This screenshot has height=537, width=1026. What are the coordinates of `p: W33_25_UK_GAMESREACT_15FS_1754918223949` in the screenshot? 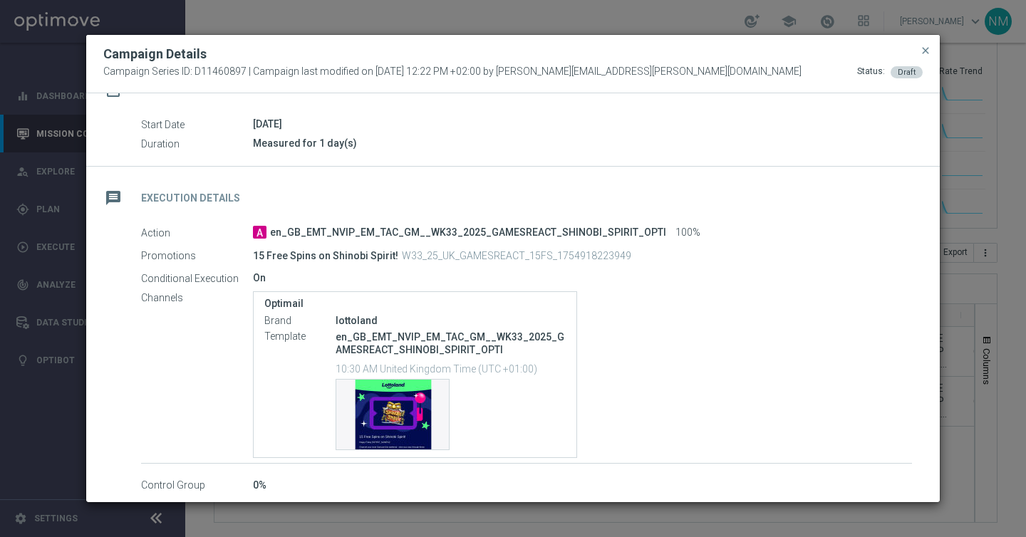 It's located at (517, 256).